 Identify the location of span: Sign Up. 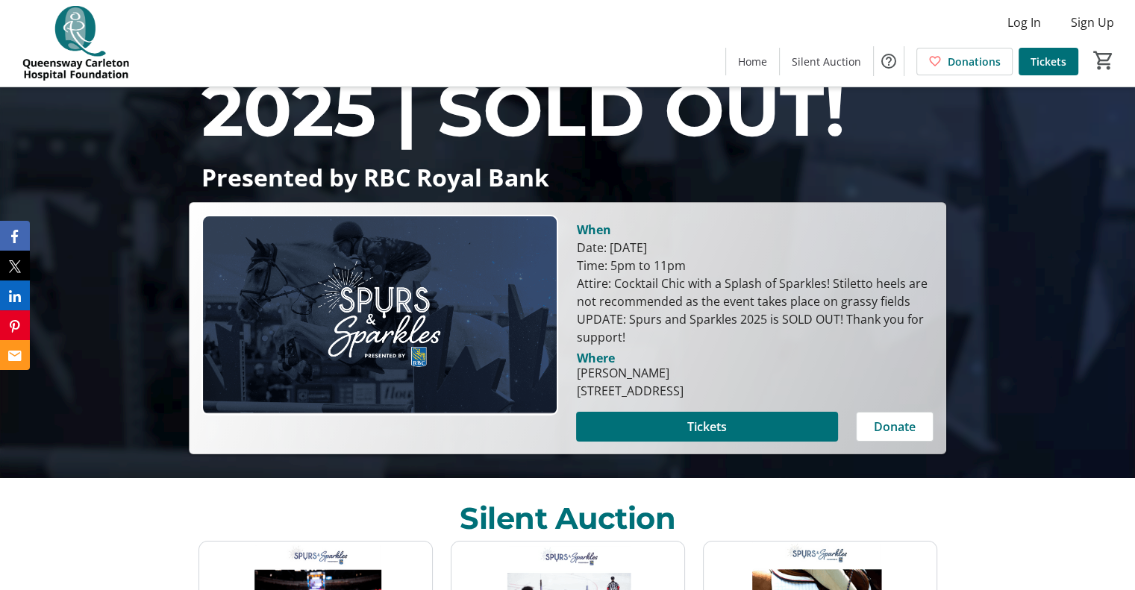
(1092, 22).